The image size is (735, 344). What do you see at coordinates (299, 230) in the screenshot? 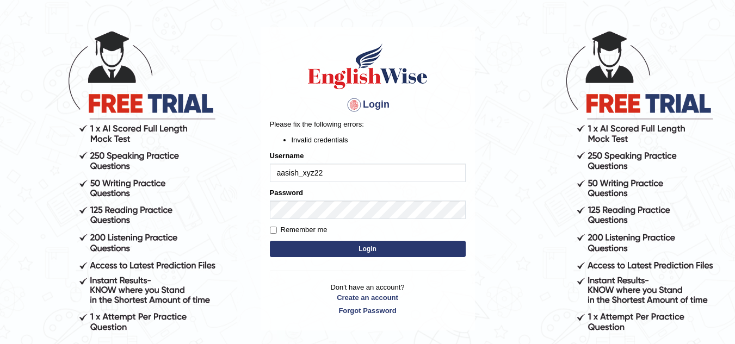
I see `label: Remember me` at bounding box center [299, 230].